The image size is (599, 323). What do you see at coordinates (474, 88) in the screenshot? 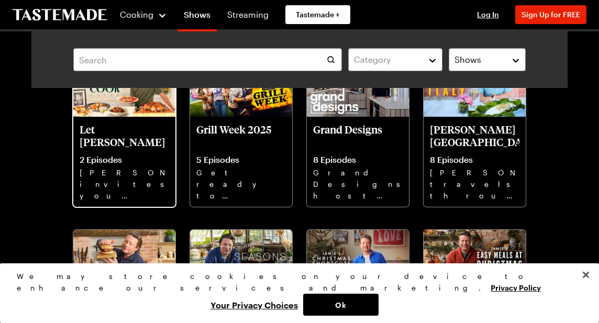
I see `img: Jamie Oliver Cooks Italy` at bounding box center [474, 88].